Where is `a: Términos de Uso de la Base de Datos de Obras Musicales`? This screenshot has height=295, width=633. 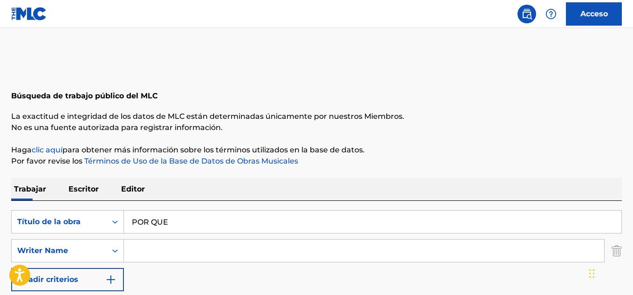
a: Términos de Uso de la Base de Datos de Obras Musicales is located at coordinates (190, 161).